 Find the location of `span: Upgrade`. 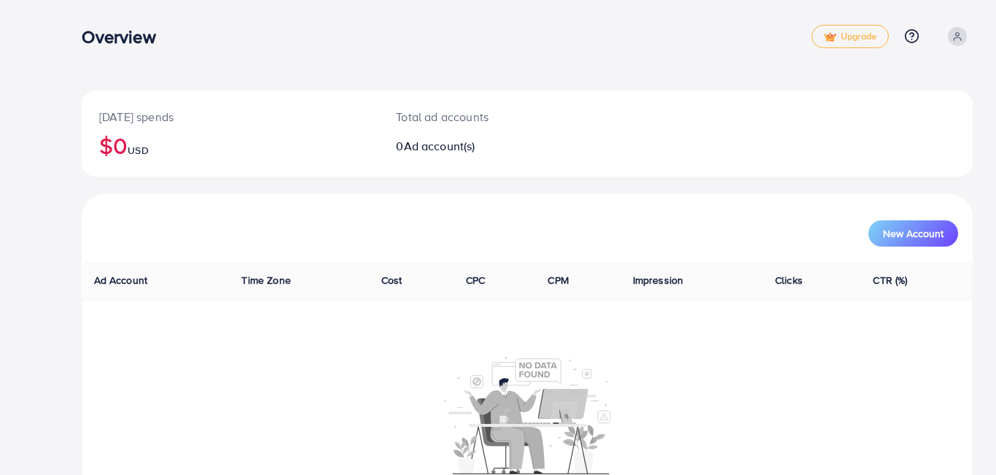

span: Upgrade is located at coordinates (850, 36).